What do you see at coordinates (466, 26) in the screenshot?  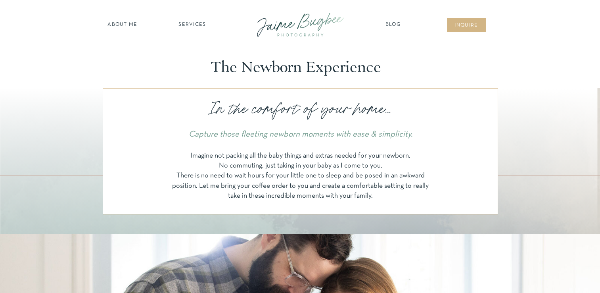 I see `a: inqUIre` at bounding box center [466, 26].